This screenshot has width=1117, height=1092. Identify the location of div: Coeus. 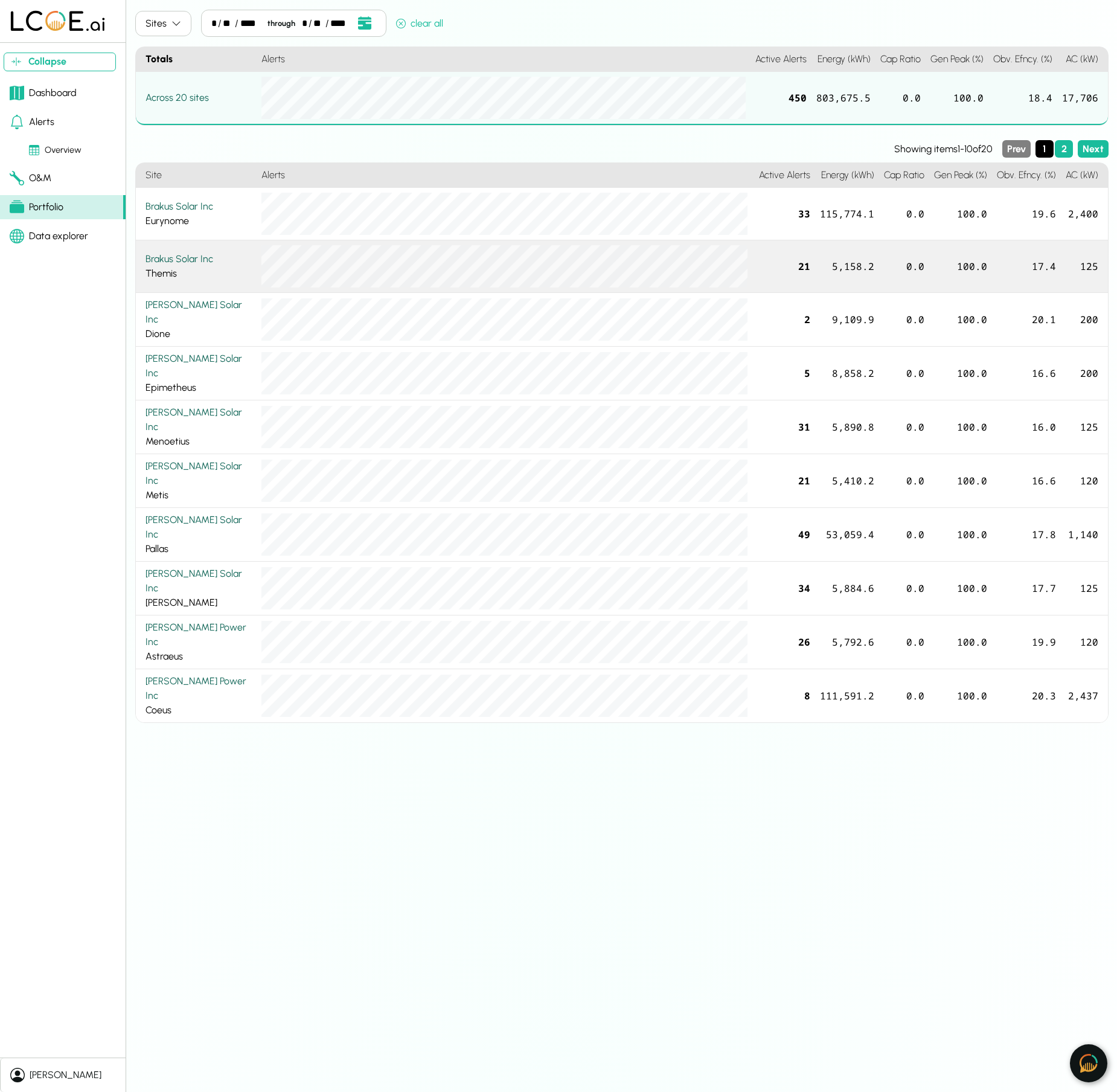
(199, 696).